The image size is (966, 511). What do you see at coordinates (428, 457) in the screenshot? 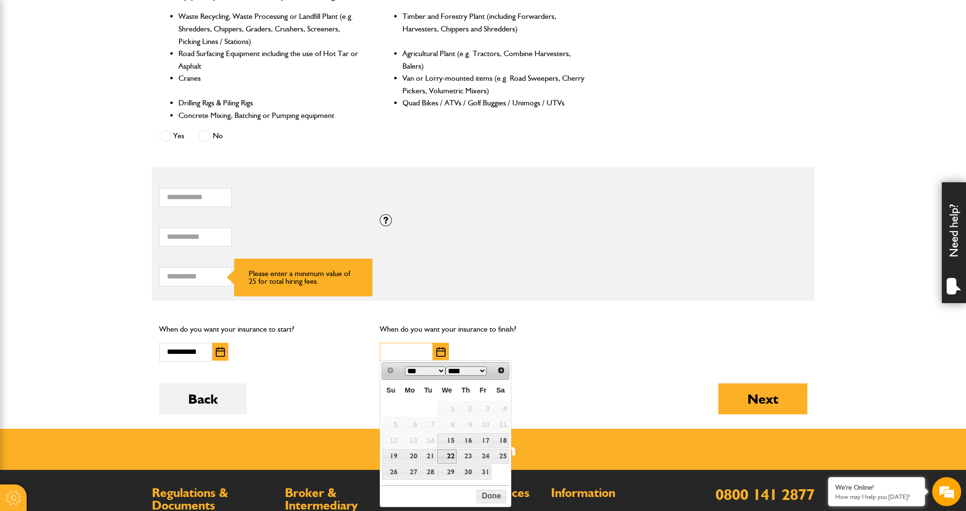
I see `a: 21` at bounding box center [428, 457].